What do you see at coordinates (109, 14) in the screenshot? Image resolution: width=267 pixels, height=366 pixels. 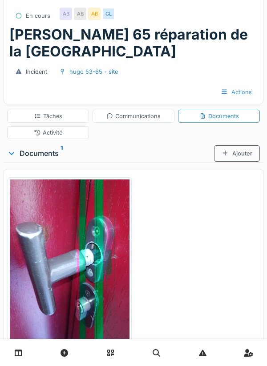 I see `div: CL` at bounding box center [109, 14].